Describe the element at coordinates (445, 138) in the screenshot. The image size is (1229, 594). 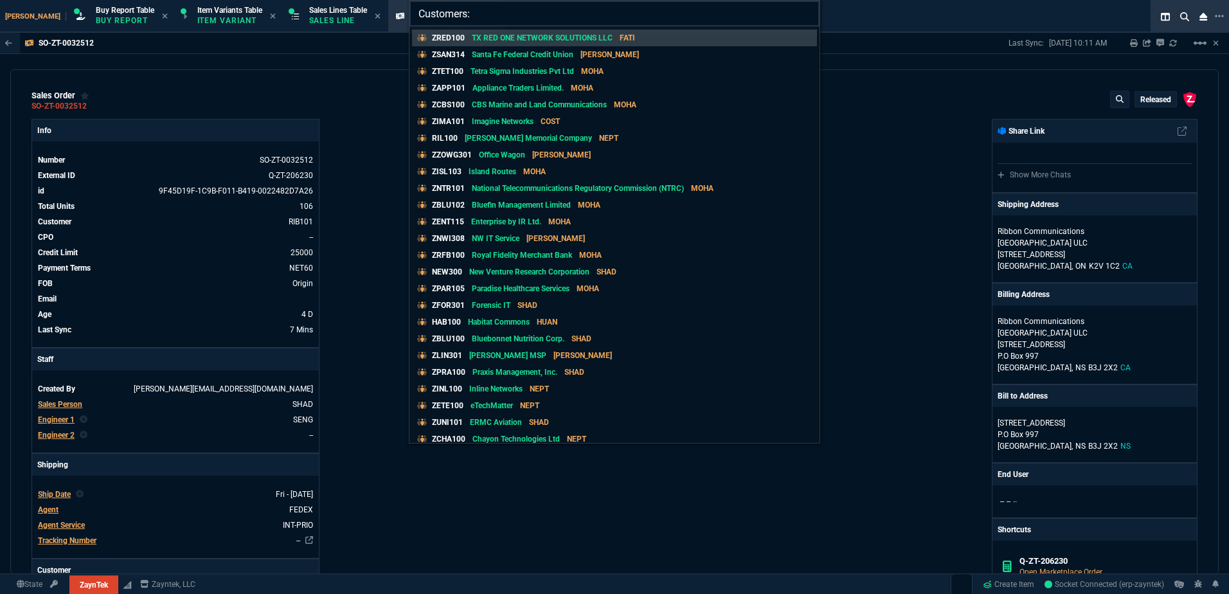
I see `p: RIL100` at that location.